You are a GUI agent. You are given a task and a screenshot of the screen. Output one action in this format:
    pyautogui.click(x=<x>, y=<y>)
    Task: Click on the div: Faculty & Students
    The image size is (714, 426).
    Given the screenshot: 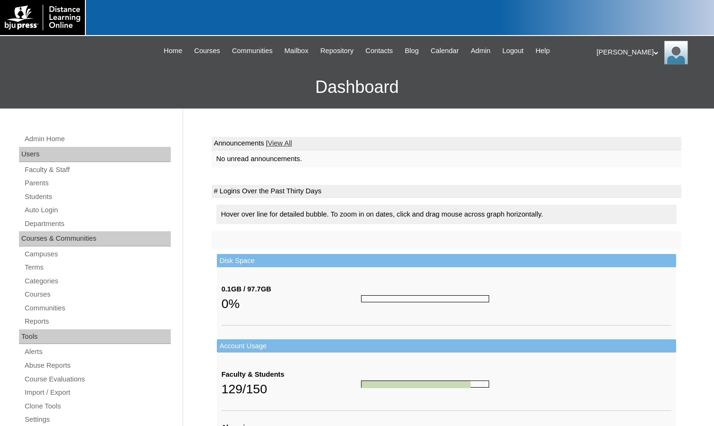 What is the action you would take?
    pyautogui.click(x=291, y=375)
    